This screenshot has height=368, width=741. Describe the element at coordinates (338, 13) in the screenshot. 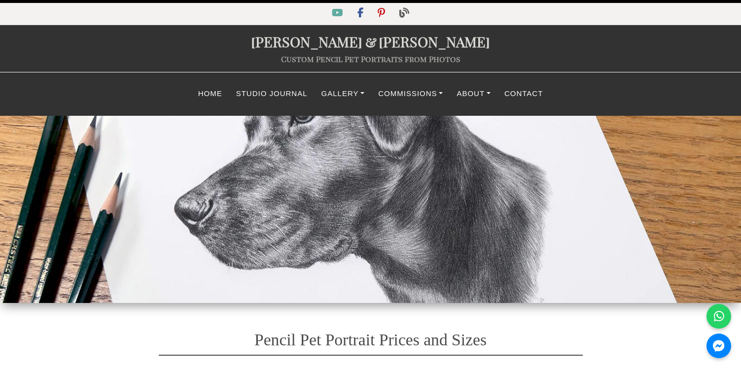

I see `a: YouTube` at that location.